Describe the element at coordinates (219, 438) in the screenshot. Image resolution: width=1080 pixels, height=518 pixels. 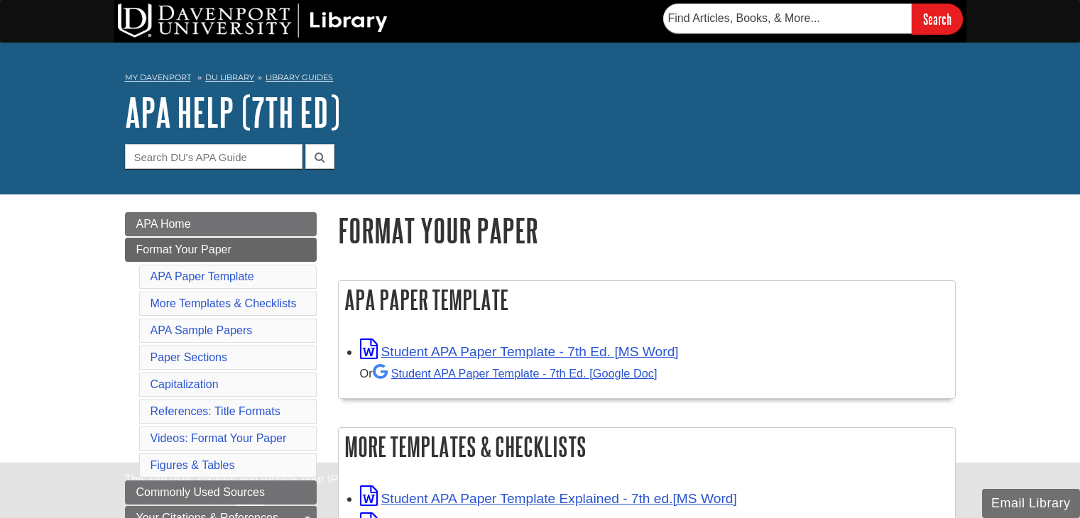
I see `a: Videos: Format Your Paper` at that location.